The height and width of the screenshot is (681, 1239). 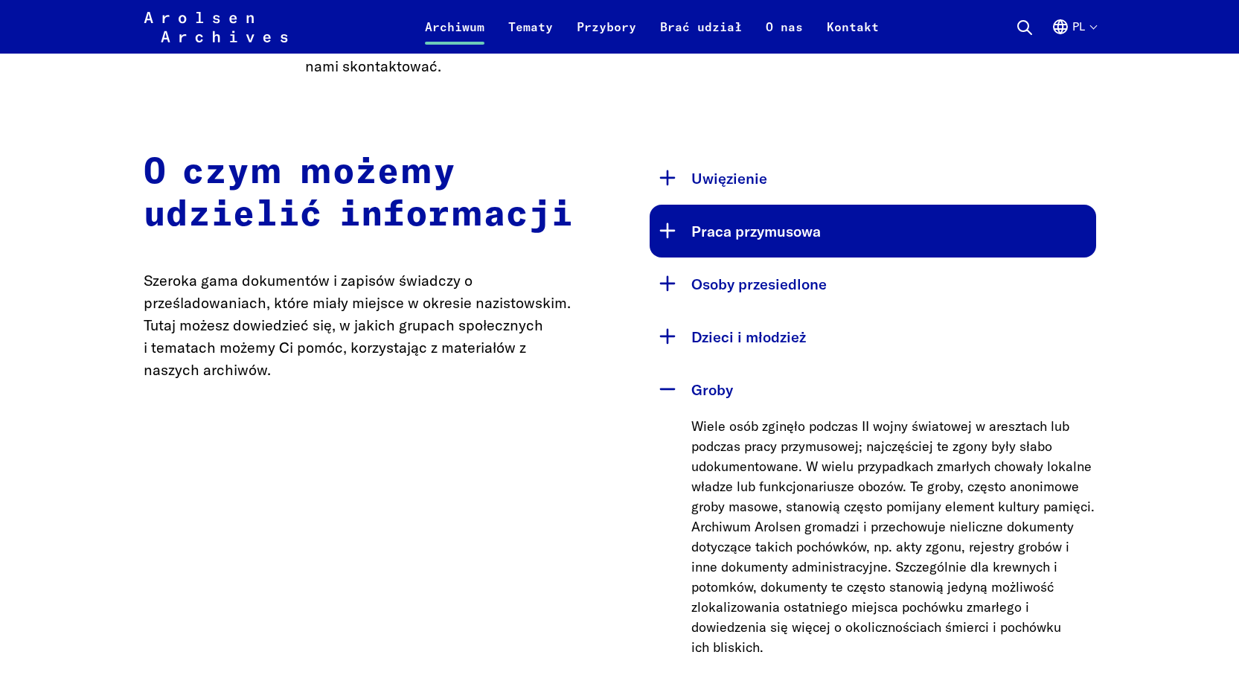 What do you see at coordinates (531, 36) in the screenshot?
I see `a: Tematy` at bounding box center [531, 36].